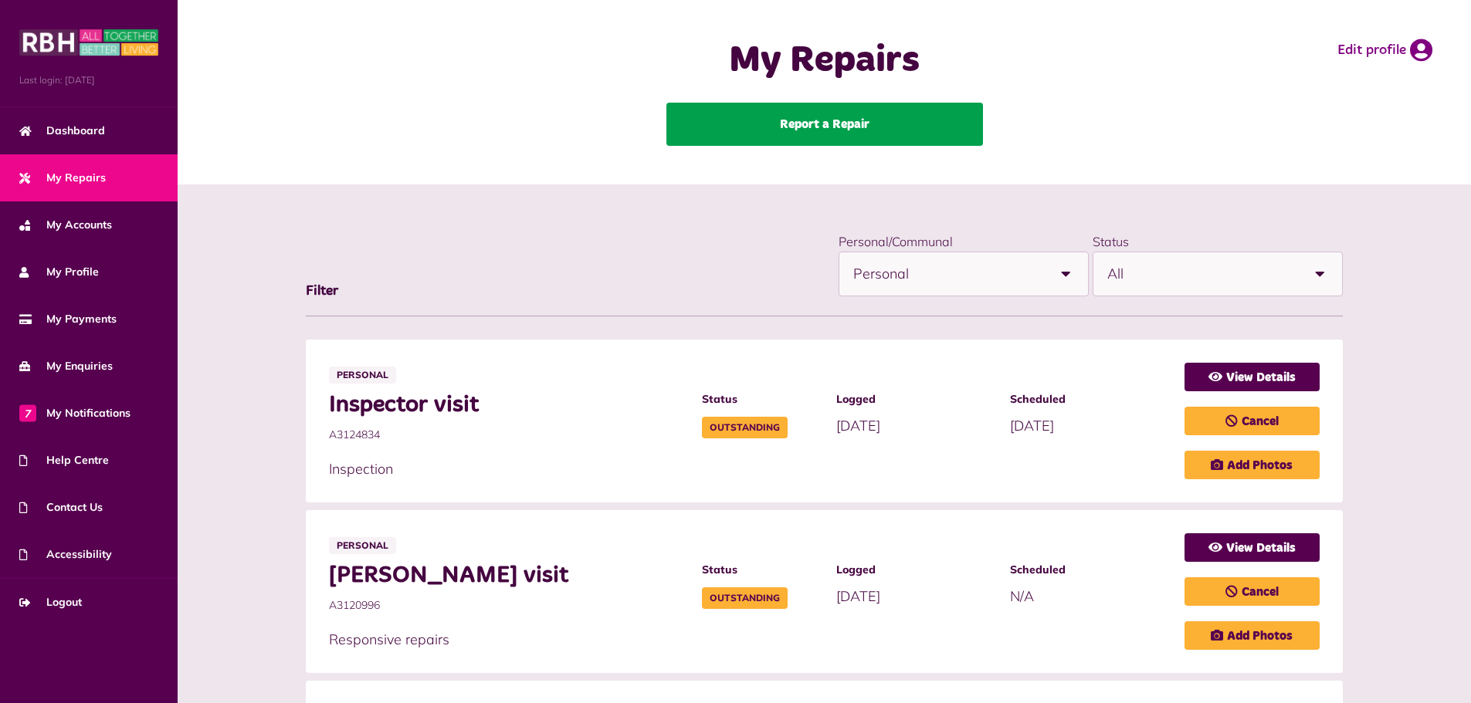  I want to click on span: My Accounts, so click(66, 225).